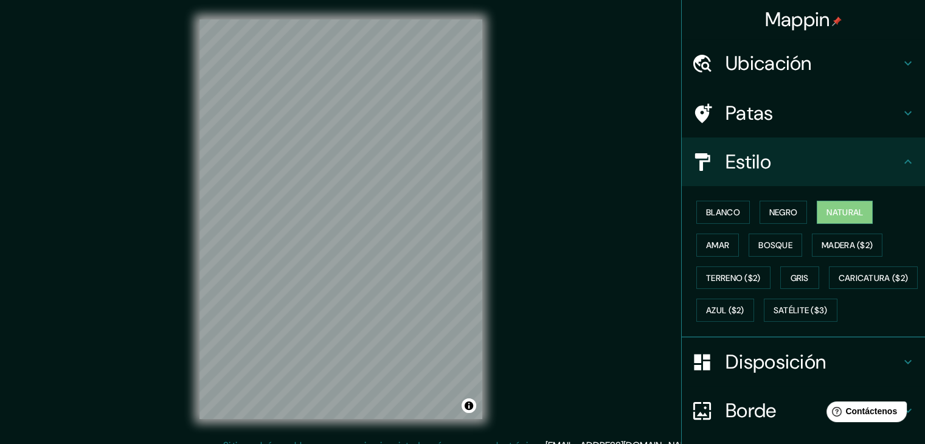 The image size is (925, 444). Describe the element at coordinates (734, 278) in the screenshot. I see `button: Terreno ($2)` at that location.